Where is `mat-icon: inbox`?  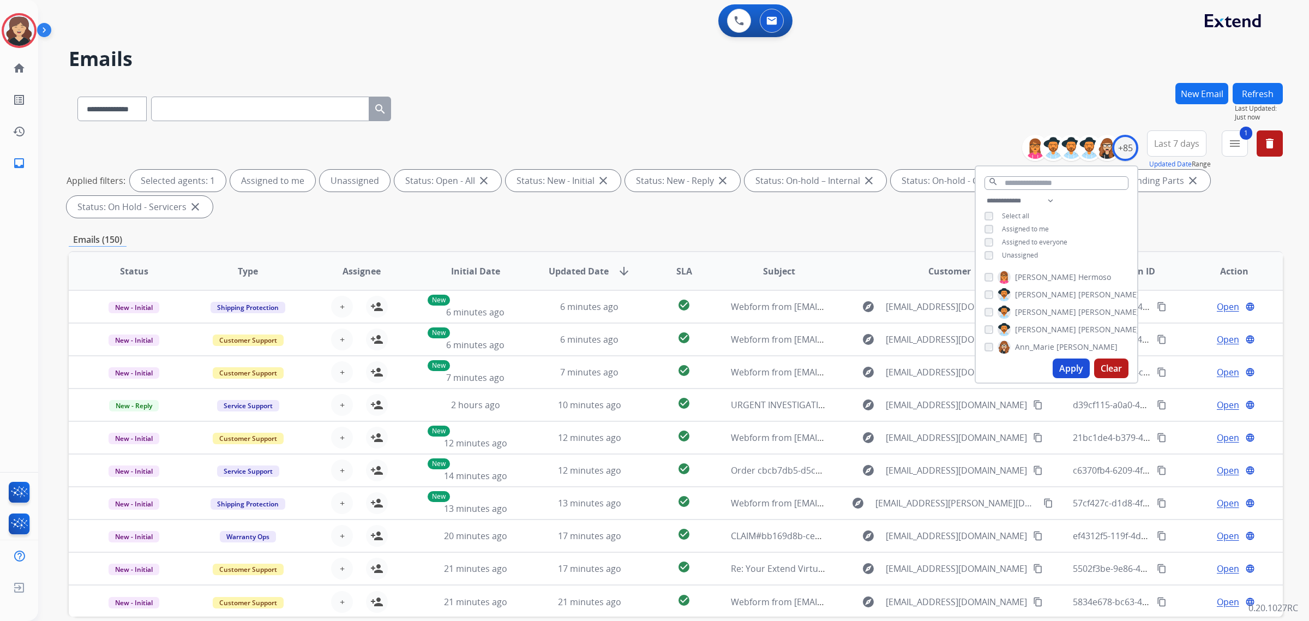 mat-icon: inbox is located at coordinates (19, 163).